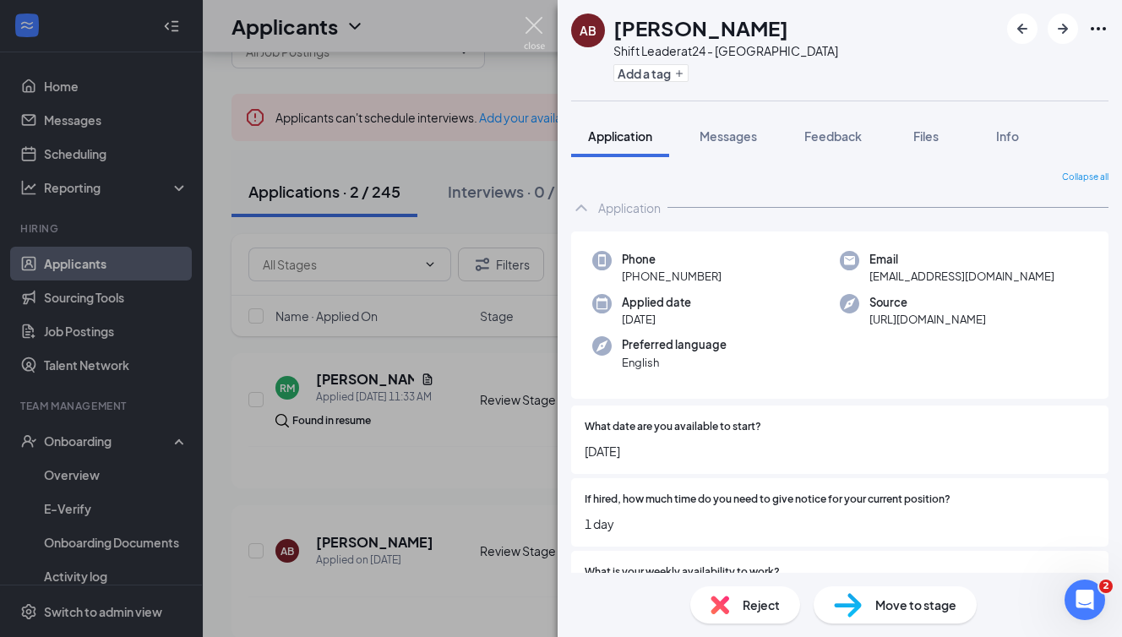 Image resolution: width=1122 pixels, height=637 pixels. Describe the element at coordinates (588, 30) in the screenshot. I see `div: AB` at that location.